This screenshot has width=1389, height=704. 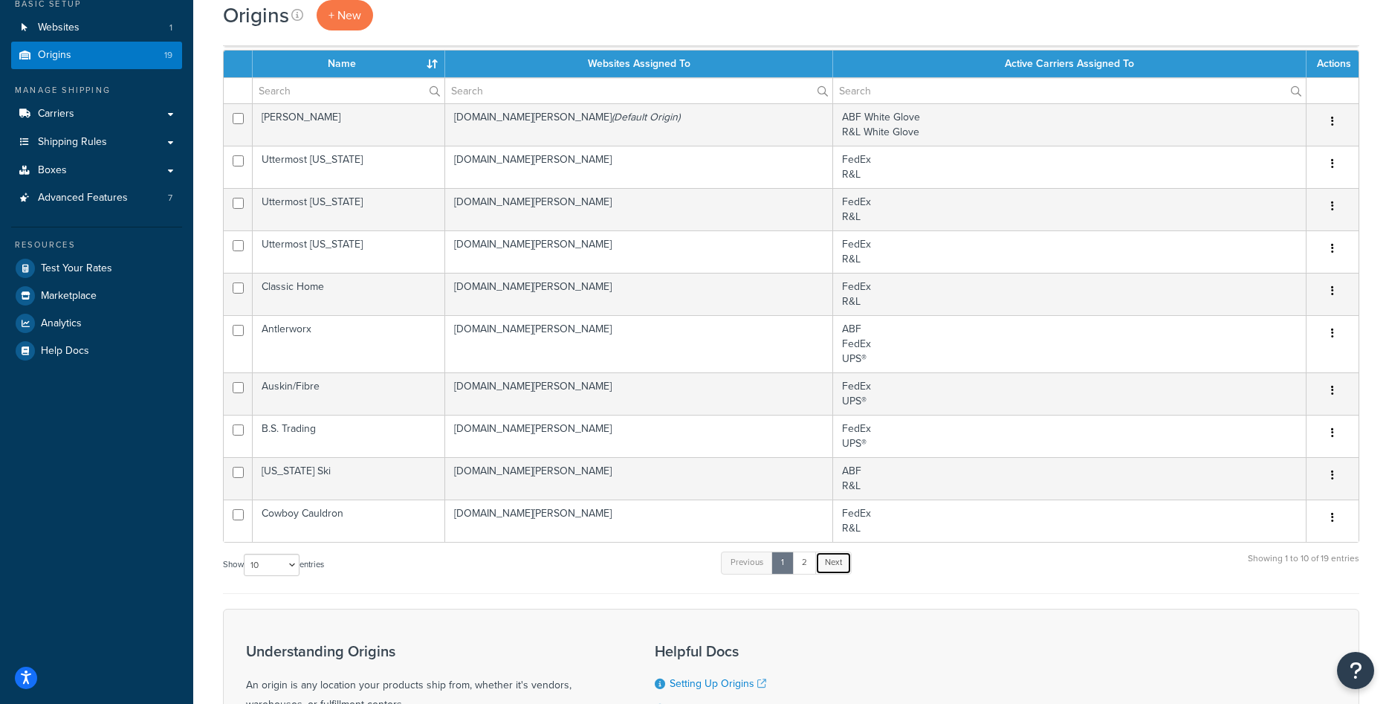 What do you see at coordinates (349, 393) in the screenshot?
I see `td: Auskin/Fibre` at bounding box center [349, 393].